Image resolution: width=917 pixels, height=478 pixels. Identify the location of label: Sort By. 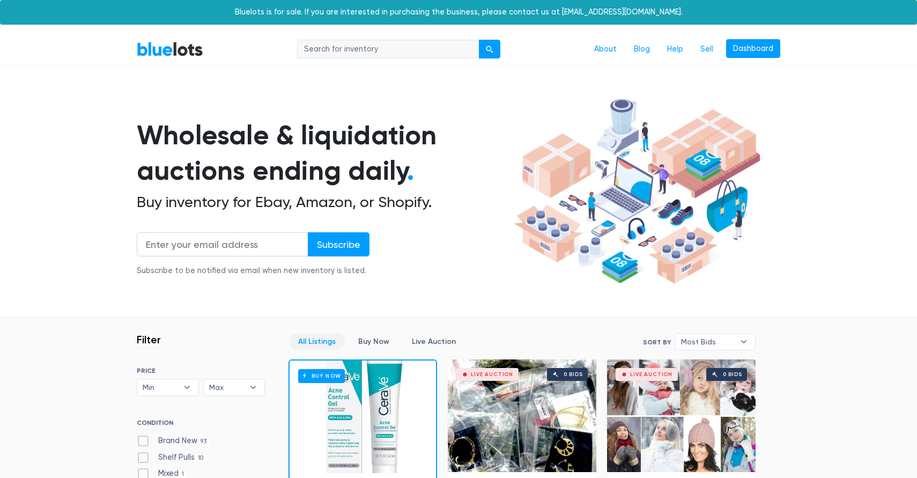
(657, 342).